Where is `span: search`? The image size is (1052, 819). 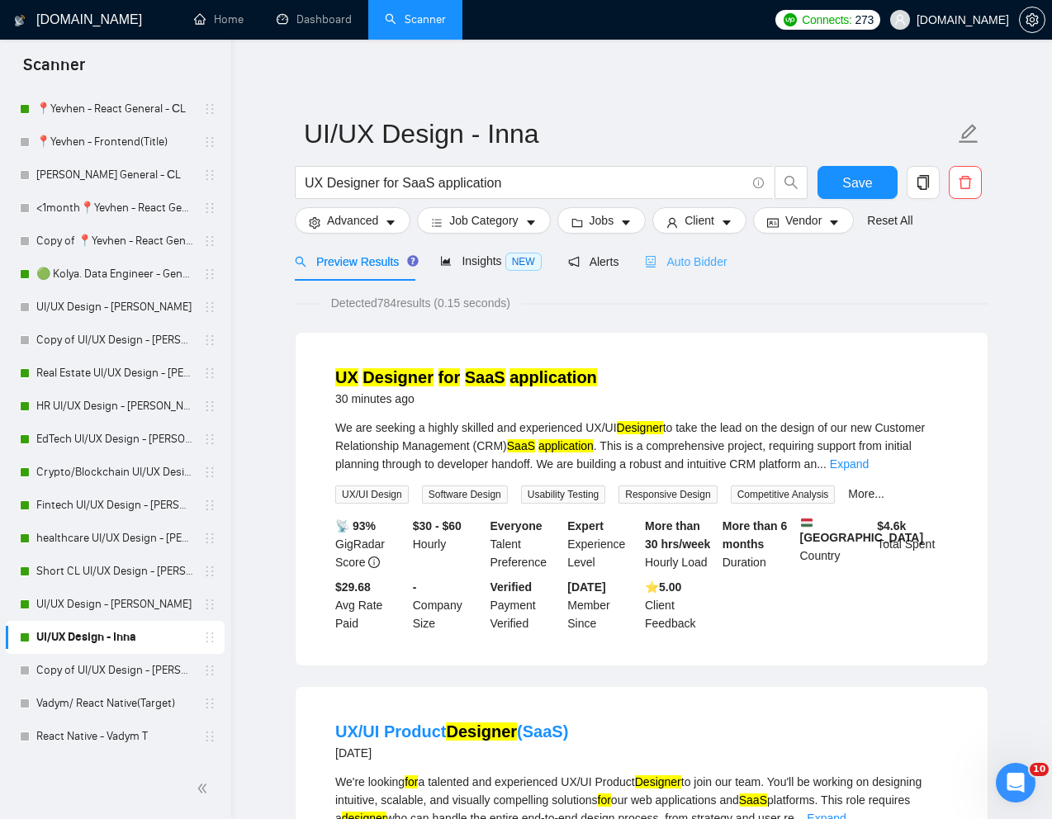
span: search is located at coordinates (301, 262).